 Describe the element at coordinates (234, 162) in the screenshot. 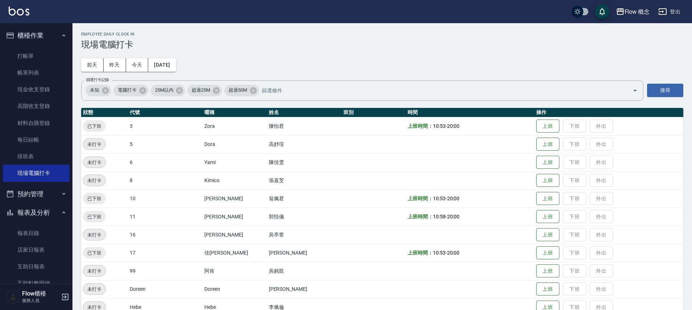

I see `td: Yami` at that location.